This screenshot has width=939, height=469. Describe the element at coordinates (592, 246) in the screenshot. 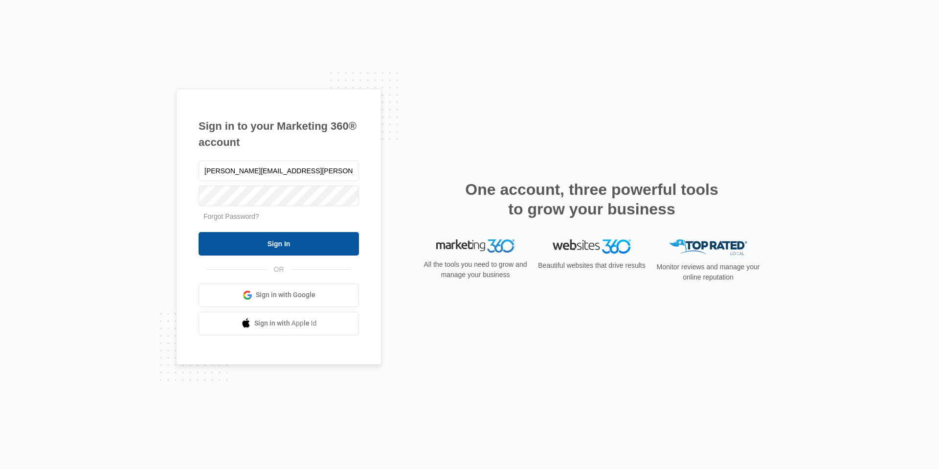

I see `img: Websites 360` at that location.